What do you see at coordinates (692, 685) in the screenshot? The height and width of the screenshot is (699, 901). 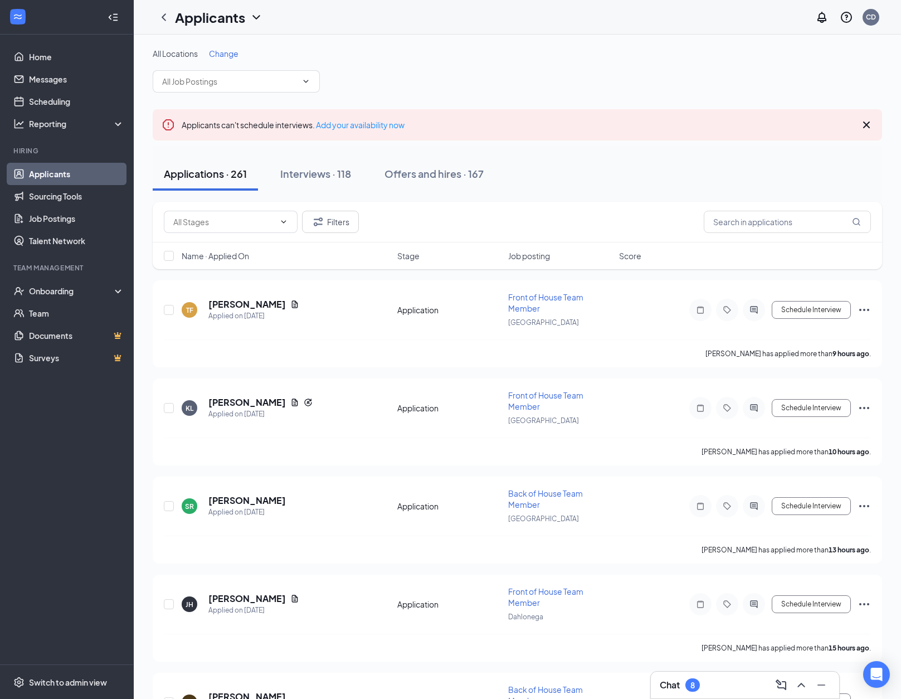 I see `div: 8` at bounding box center [692, 685].